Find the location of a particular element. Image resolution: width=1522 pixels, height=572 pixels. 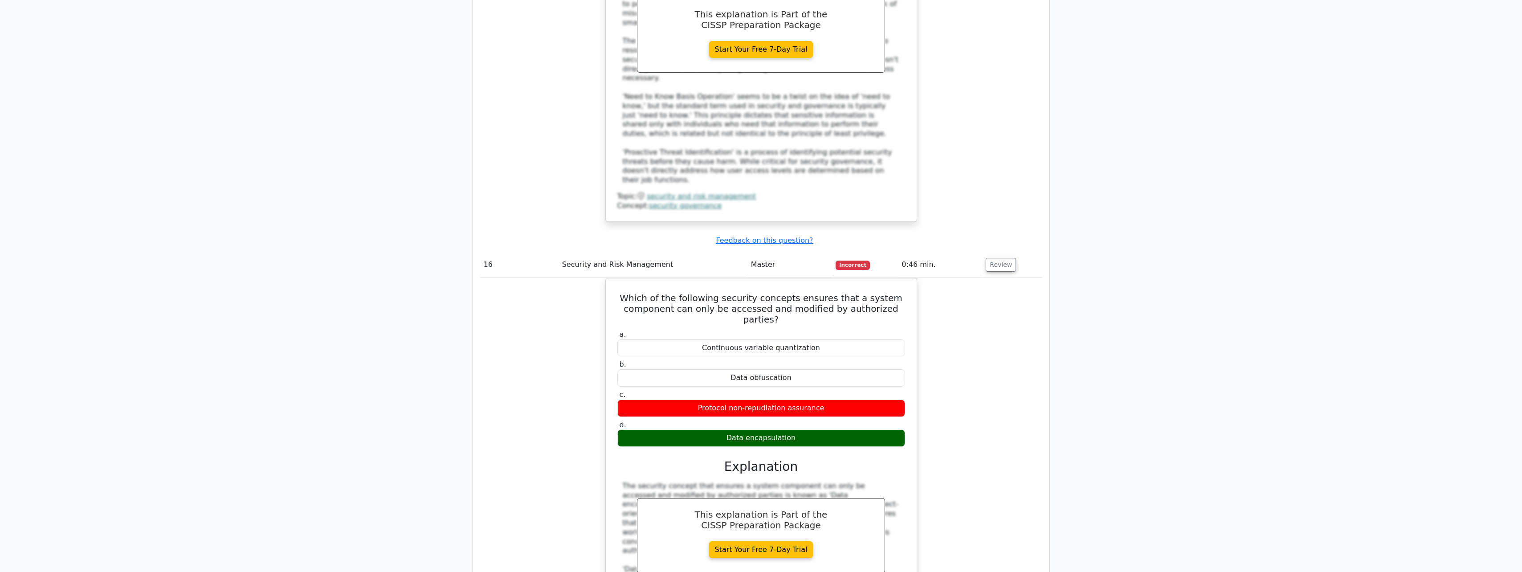

span: b. is located at coordinates (623, 364).